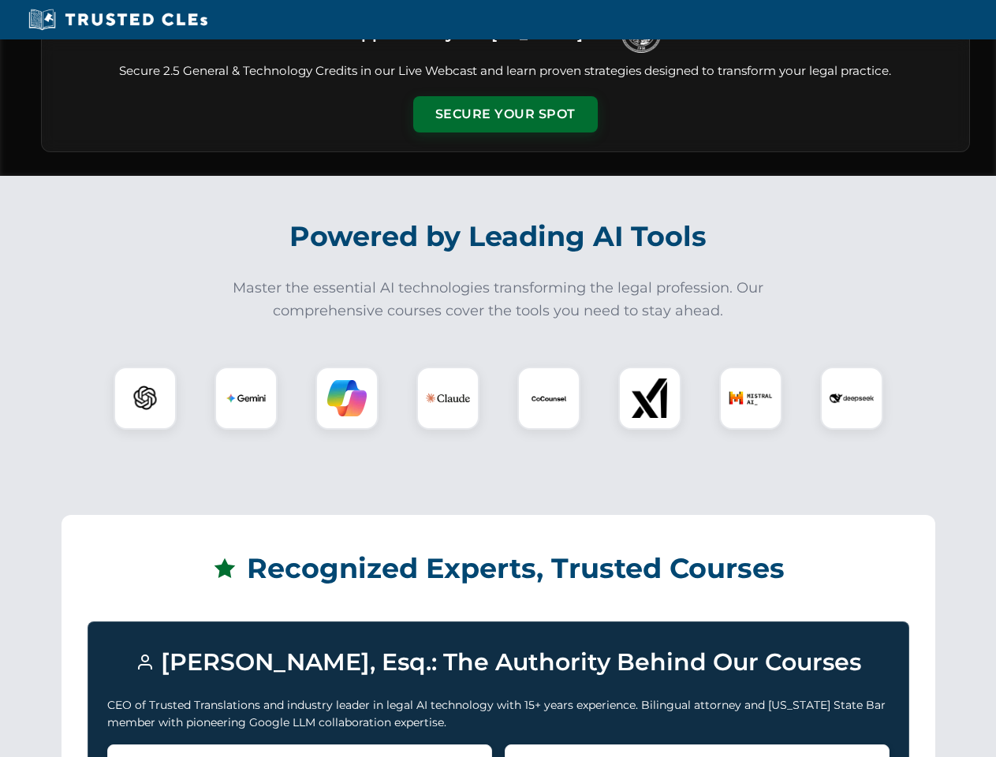  I want to click on div: xAI, so click(650, 398).